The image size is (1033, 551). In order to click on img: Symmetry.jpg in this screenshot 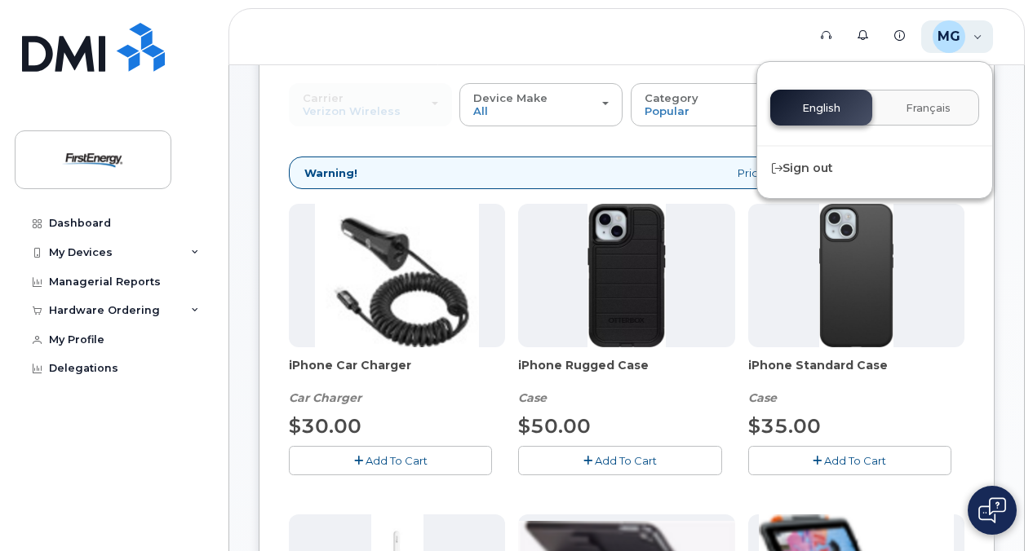, I will do `click(856, 276)`.